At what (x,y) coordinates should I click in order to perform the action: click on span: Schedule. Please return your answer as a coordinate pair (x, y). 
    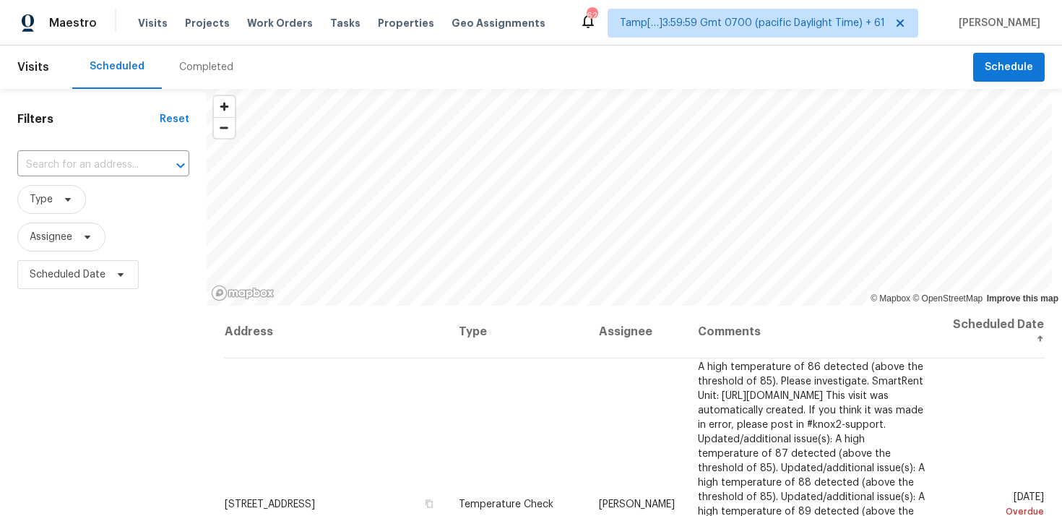
    Looking at the image, I should click on (1009, 67).